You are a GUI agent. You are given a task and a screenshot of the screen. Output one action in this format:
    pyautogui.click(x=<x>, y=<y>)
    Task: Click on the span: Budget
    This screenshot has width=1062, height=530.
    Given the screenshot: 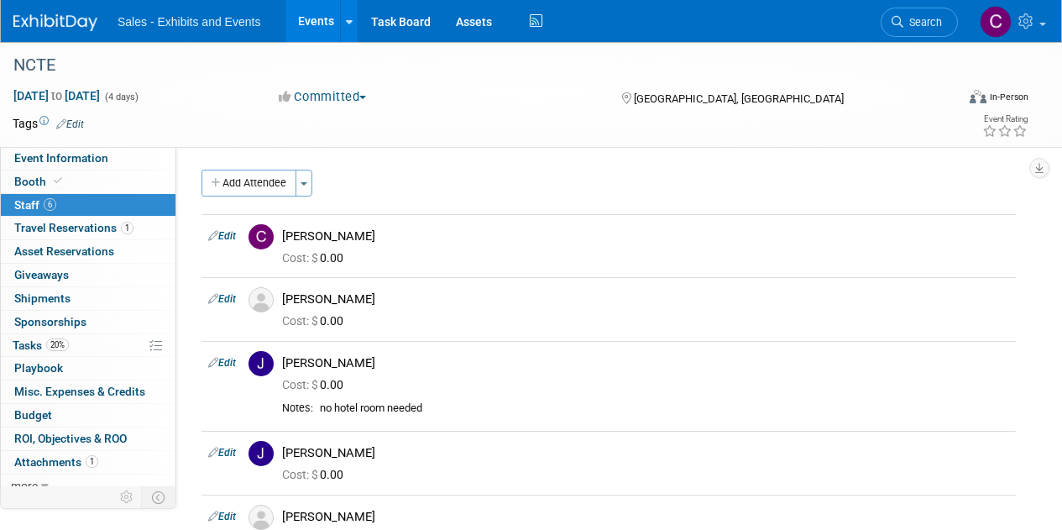 What is the action you would take?
    pyautogui.click(x=33, y=415)
    